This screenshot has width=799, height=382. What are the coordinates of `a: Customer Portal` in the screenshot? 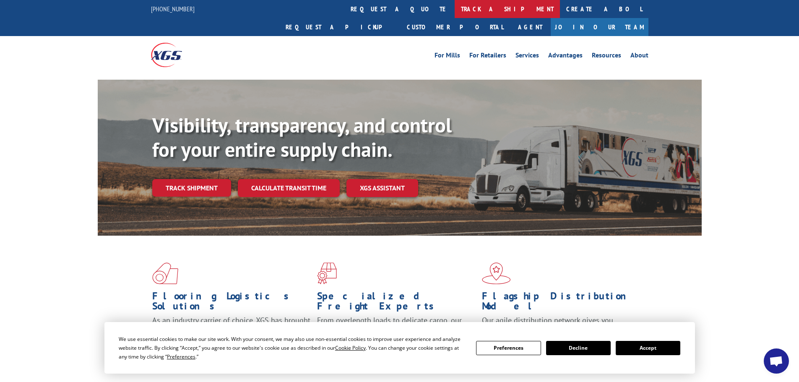 It's located at (455, 27).